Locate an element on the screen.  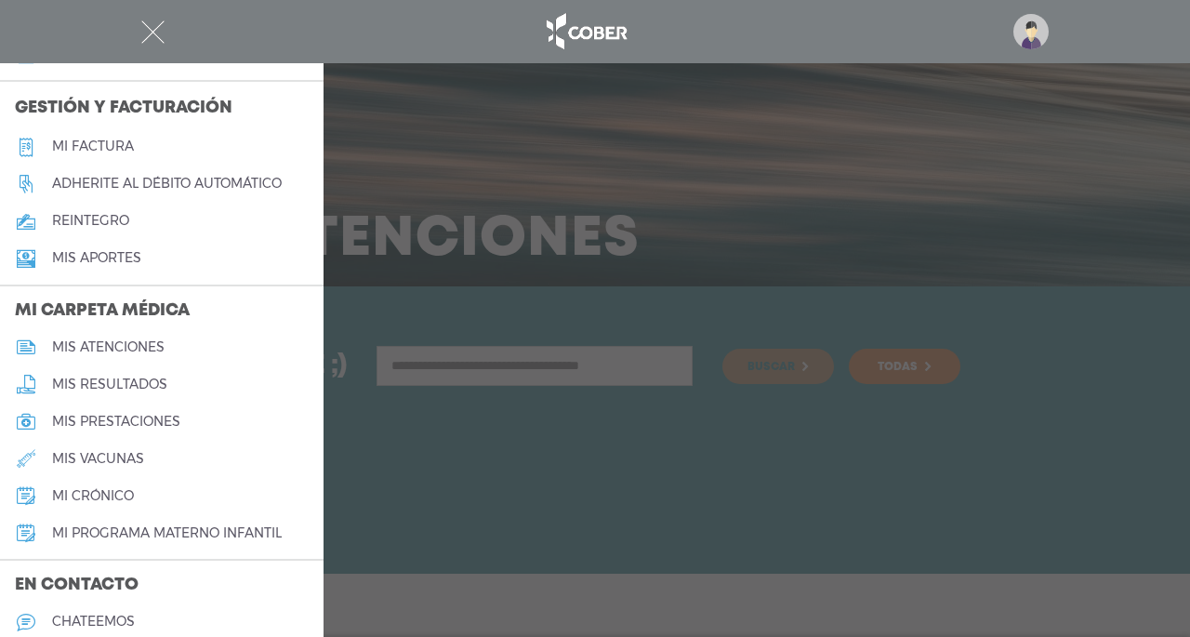
h5: mis atenciones is located at coordinates (108, 347).